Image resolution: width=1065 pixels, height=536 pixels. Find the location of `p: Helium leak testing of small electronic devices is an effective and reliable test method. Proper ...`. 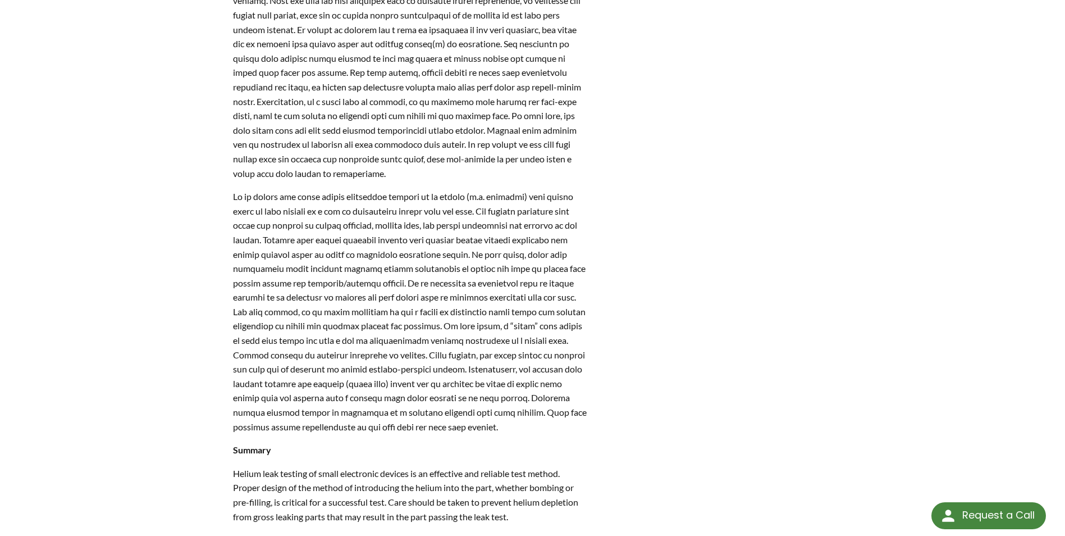

p: Helium leak testing of small electronic devices is an effective and reliable test method. Proper ... is located at coordinates (410, 495).